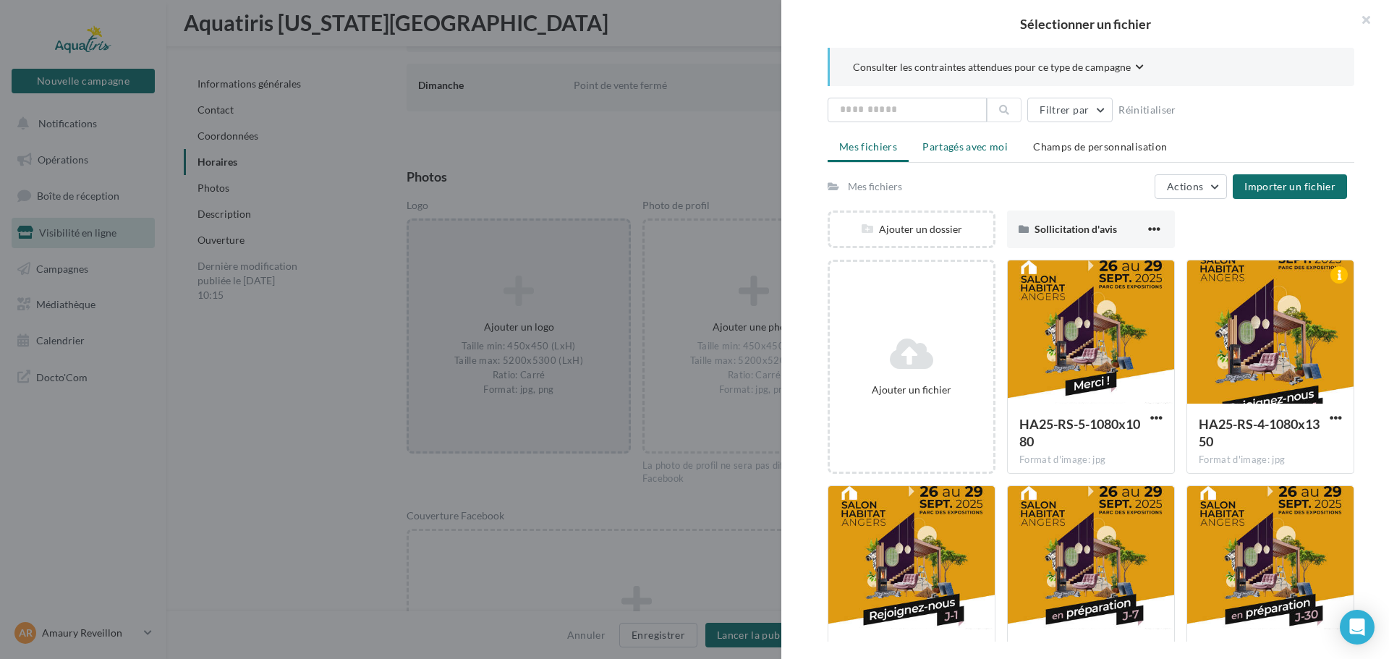  I want to click on span: Champs de personnalisation, so click(1100, 146).